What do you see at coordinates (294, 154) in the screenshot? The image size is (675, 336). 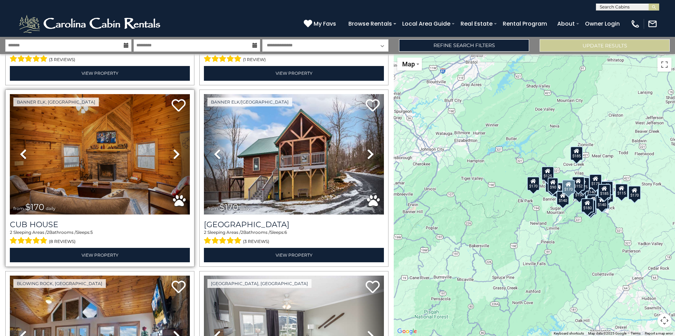 I see `img: thumbnail_165843184.jpeg` at bounding box center [294, 154].